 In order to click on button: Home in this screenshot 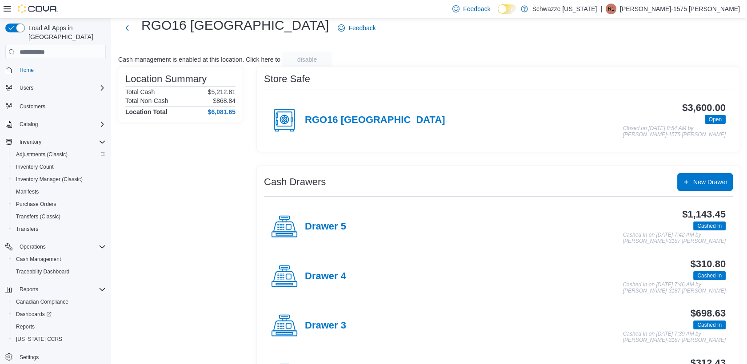, I will do `click(56, 70)`.